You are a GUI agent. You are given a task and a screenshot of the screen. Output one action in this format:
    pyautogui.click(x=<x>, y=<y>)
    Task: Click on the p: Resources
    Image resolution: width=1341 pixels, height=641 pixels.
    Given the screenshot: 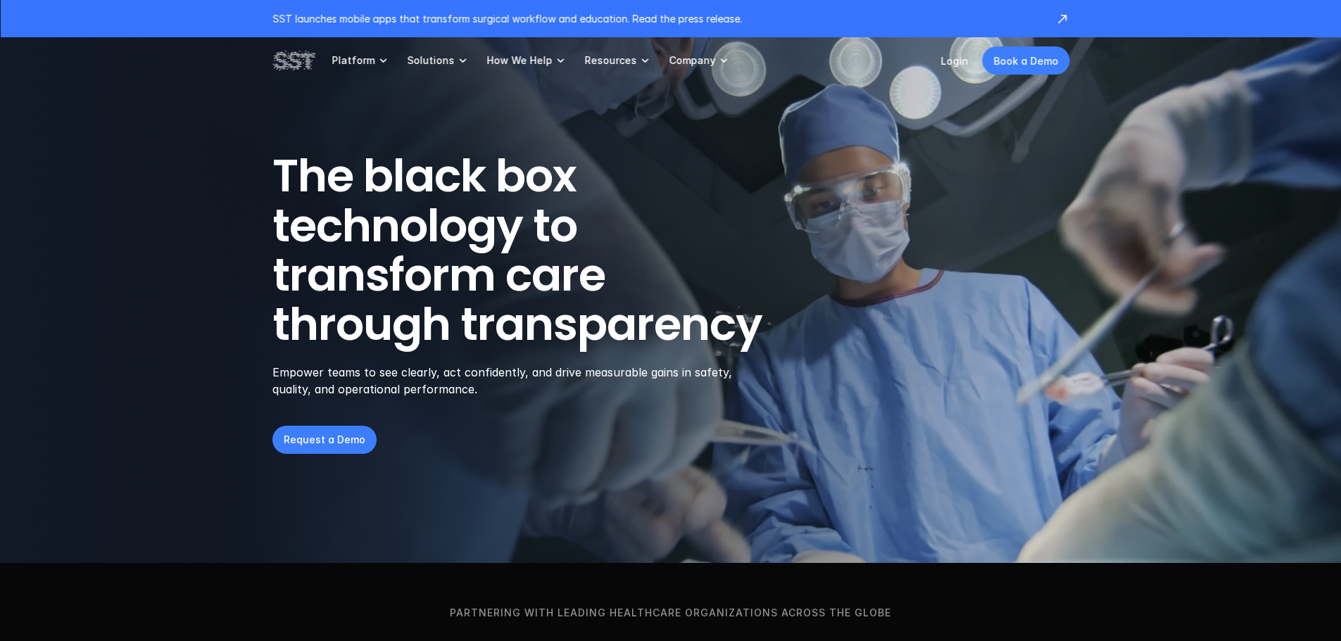 What is the action you would take?
    pyautogui.click(x=610, y=61)
    